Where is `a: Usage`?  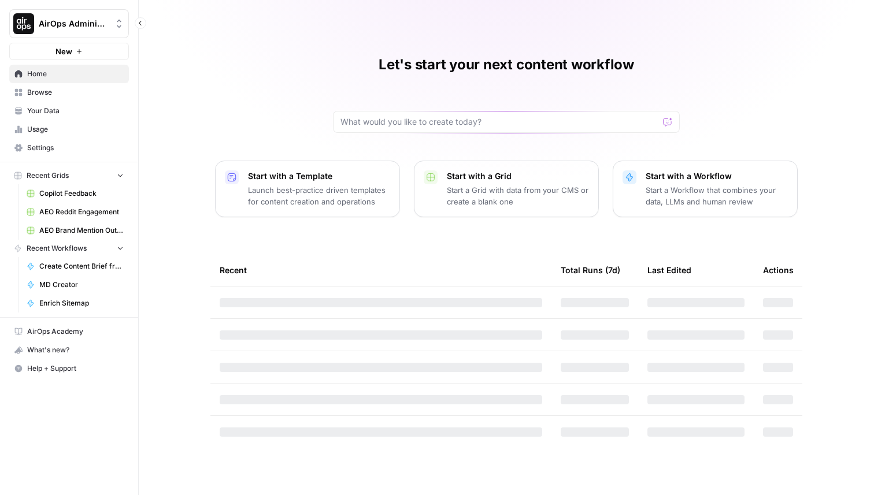
a: Usage is located at coordinates (69, 129).